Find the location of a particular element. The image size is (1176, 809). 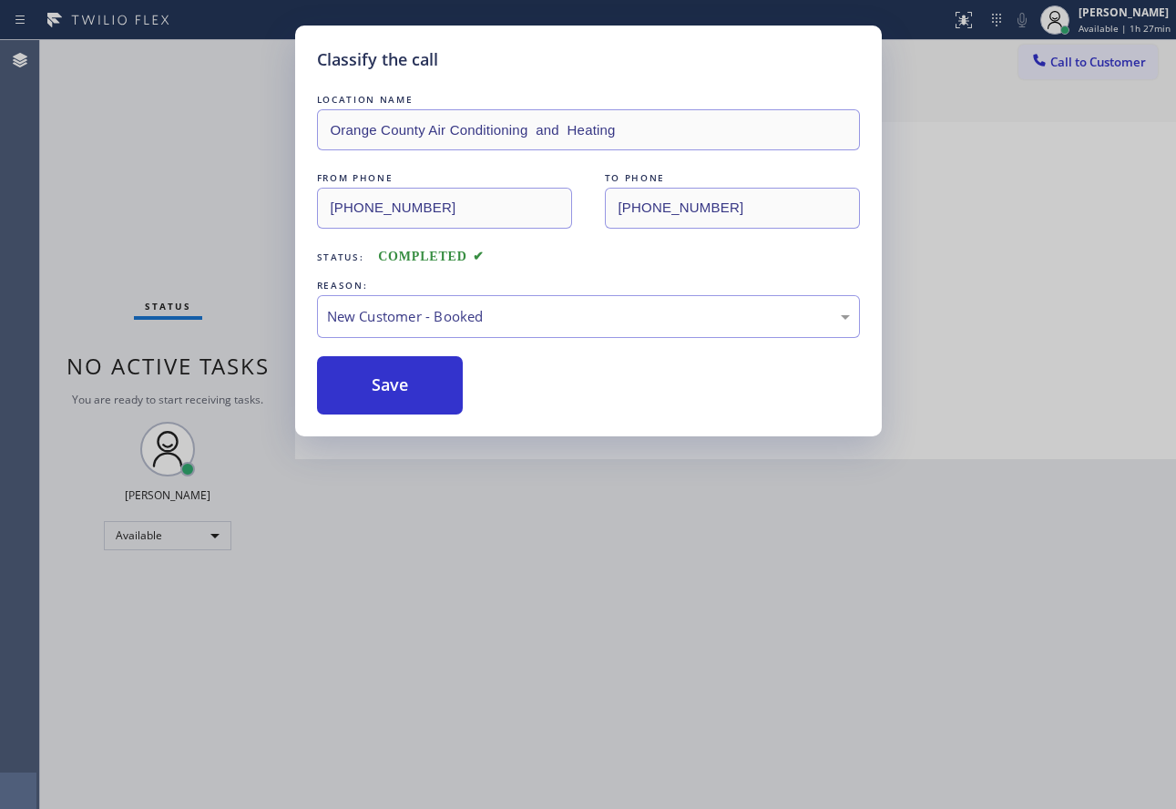

button: Save is located at coordinates (390, 385).